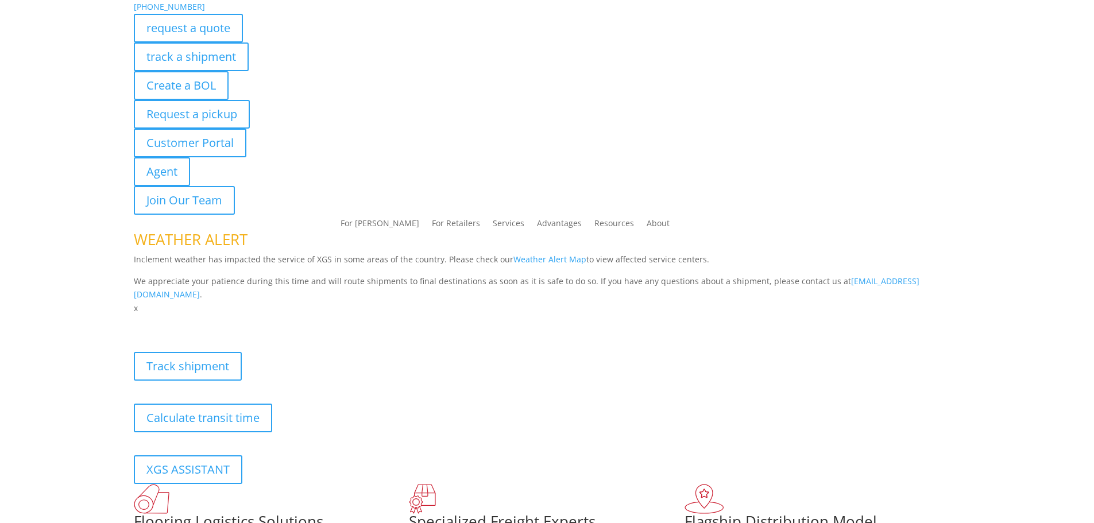  Describe the element at coordinates (422, 499) in the screenshot. I see `img: xgs-icon-focused-on-flooring-red` at that location.